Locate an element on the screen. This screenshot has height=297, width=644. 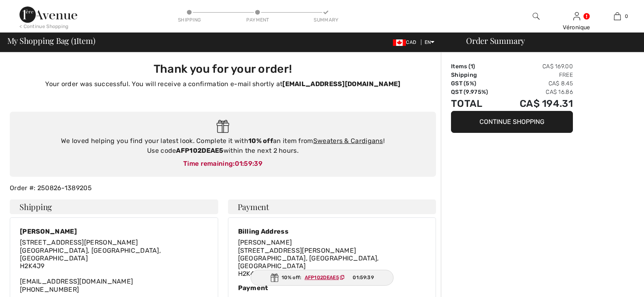
td: Total is located at coordinates (476, 104).